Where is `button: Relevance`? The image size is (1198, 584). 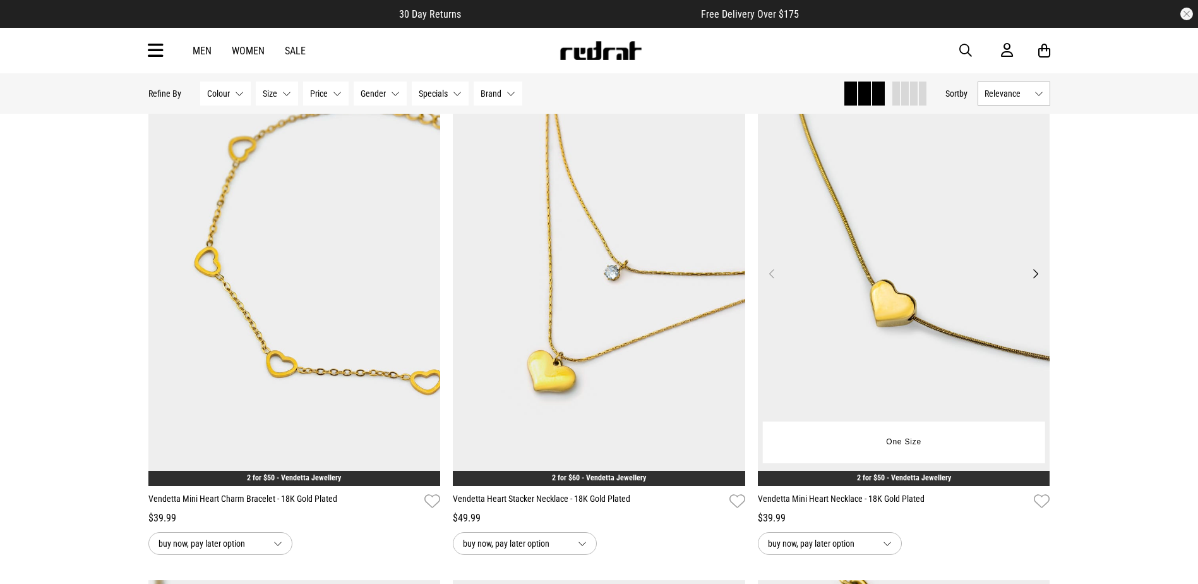
button: Relevance is located at coordinates (1014, 93).